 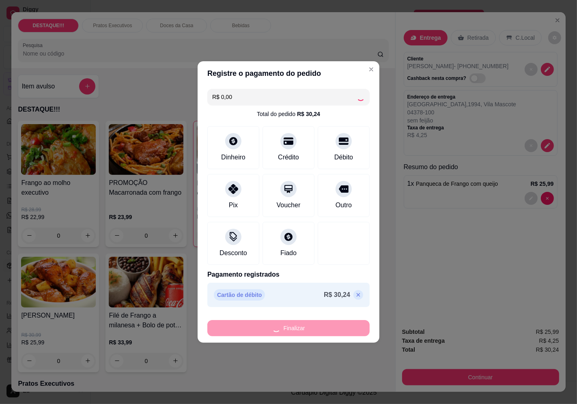 I want to click on div: R$ 30,24, so click(x=308, y=114).